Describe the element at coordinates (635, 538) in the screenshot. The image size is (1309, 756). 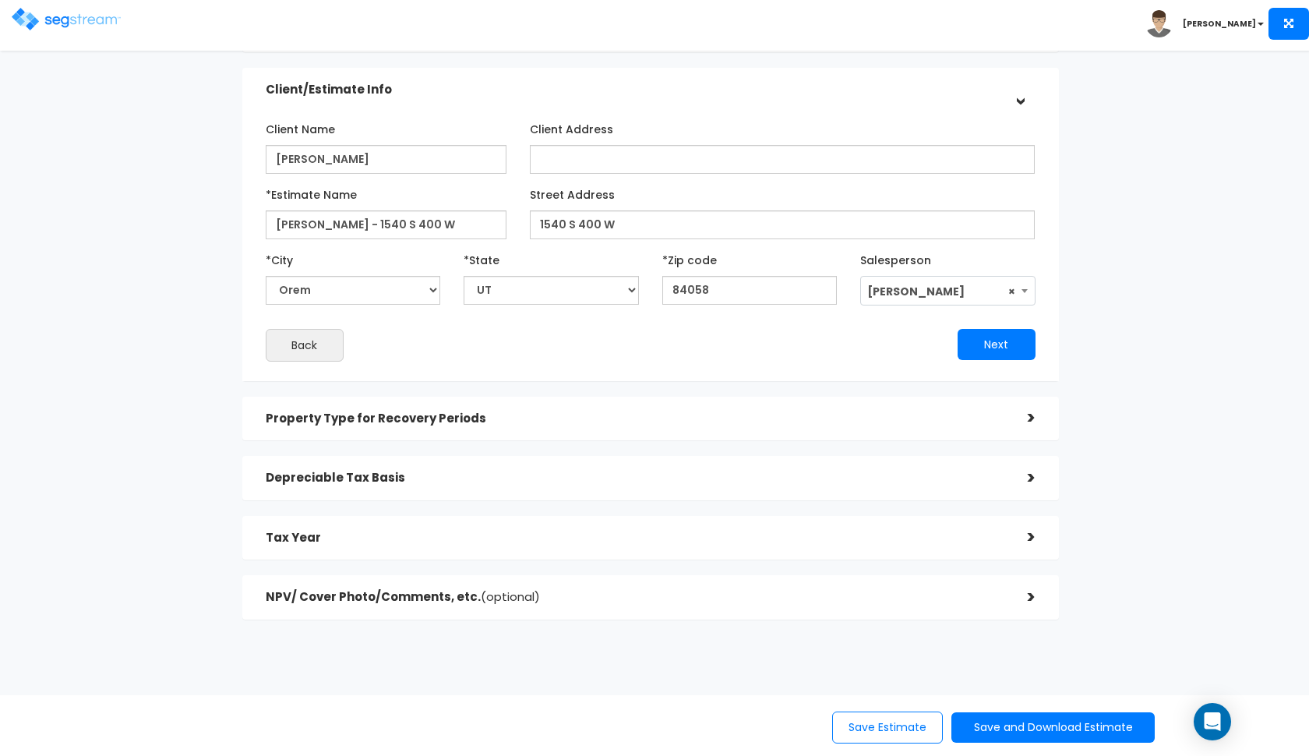
I see `h5: Tax Year` at that location.